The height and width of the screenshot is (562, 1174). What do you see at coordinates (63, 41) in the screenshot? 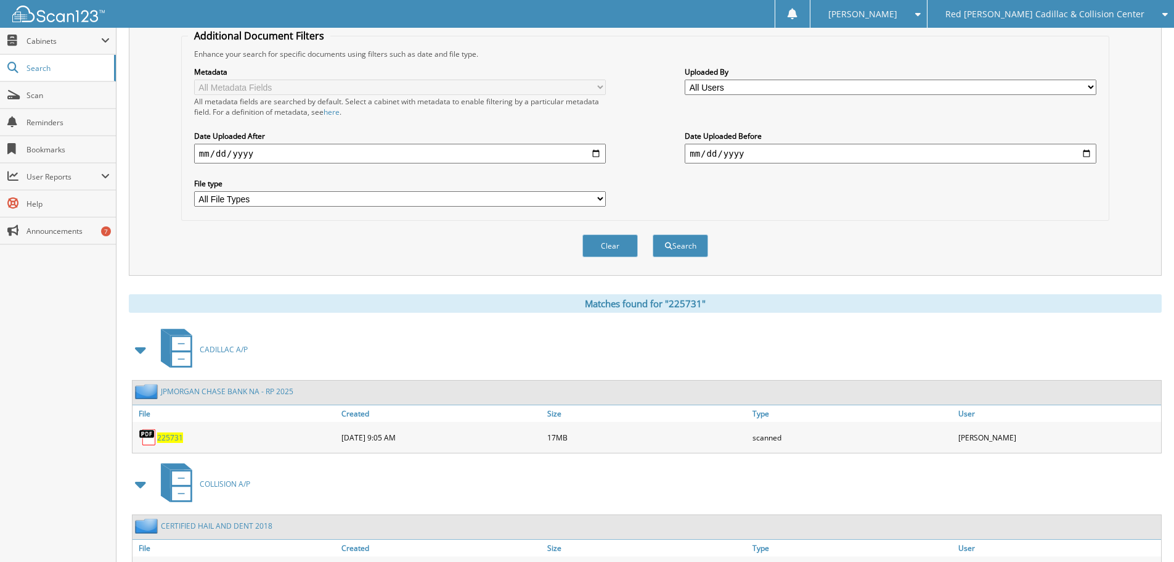
I see `span: Cabinets` at bounding box center [63, 41].